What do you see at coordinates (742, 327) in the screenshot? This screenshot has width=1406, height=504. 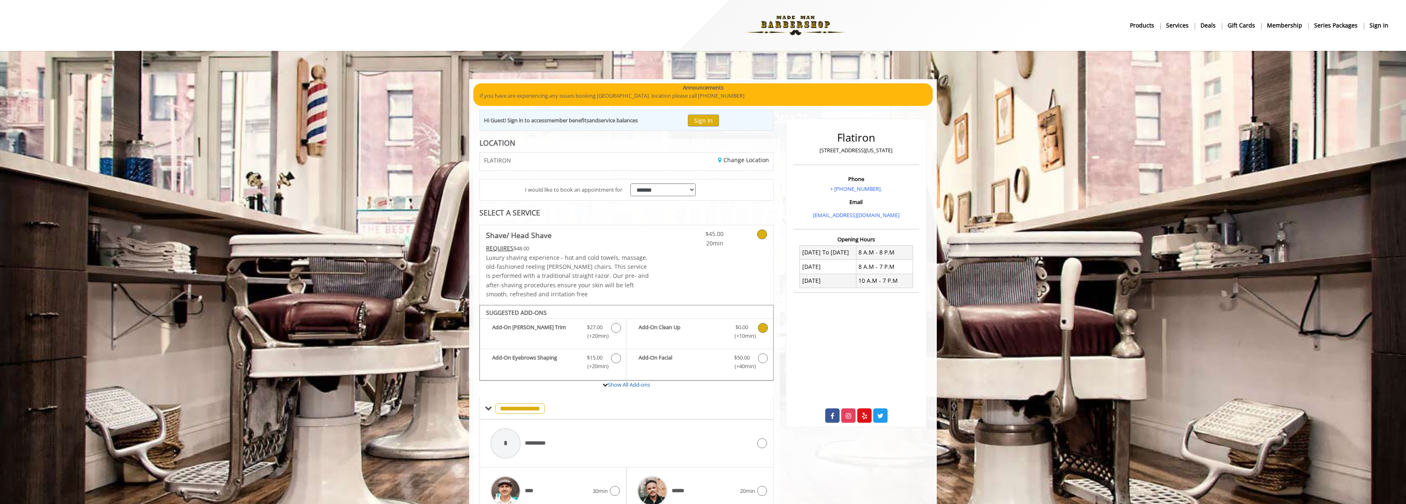 I see `span: $0.00` at bounding box center [742, 327].